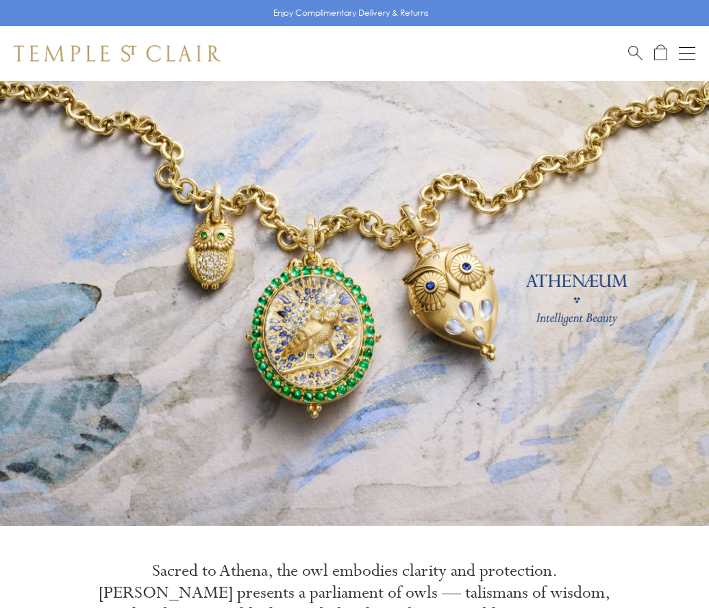 The image size is (709, 608). I want to click on img: Temple St. Clair, so click(117, 53).